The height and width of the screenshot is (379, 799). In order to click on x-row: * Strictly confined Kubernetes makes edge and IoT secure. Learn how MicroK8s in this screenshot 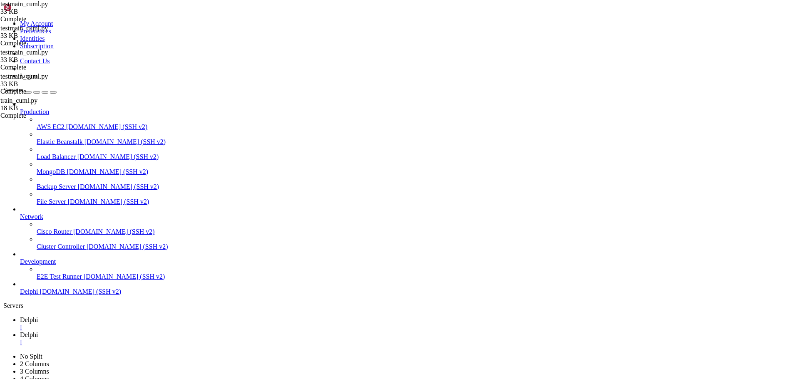, I will do `click(347, 99)`.